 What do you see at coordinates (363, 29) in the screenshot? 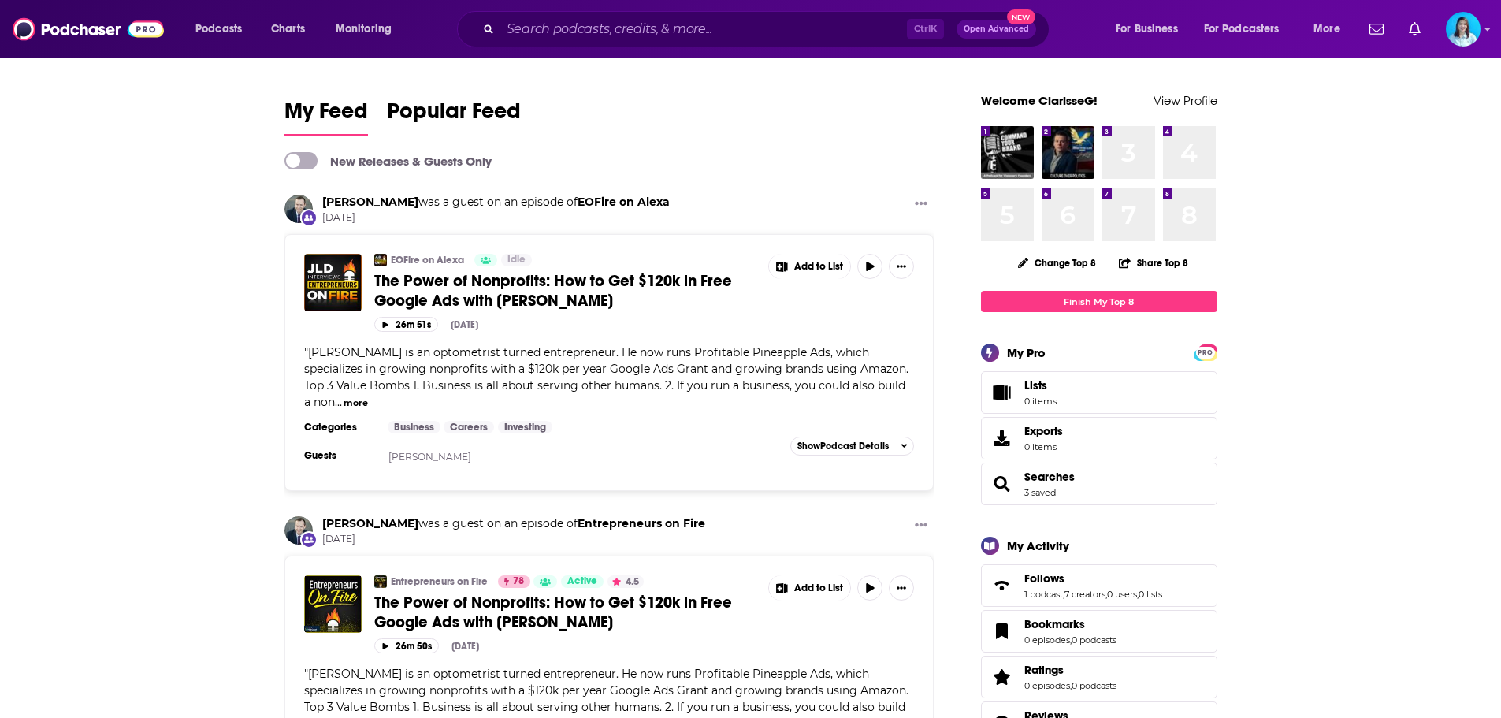
I see `span: Monitoring` at bounding box center [363, 29].